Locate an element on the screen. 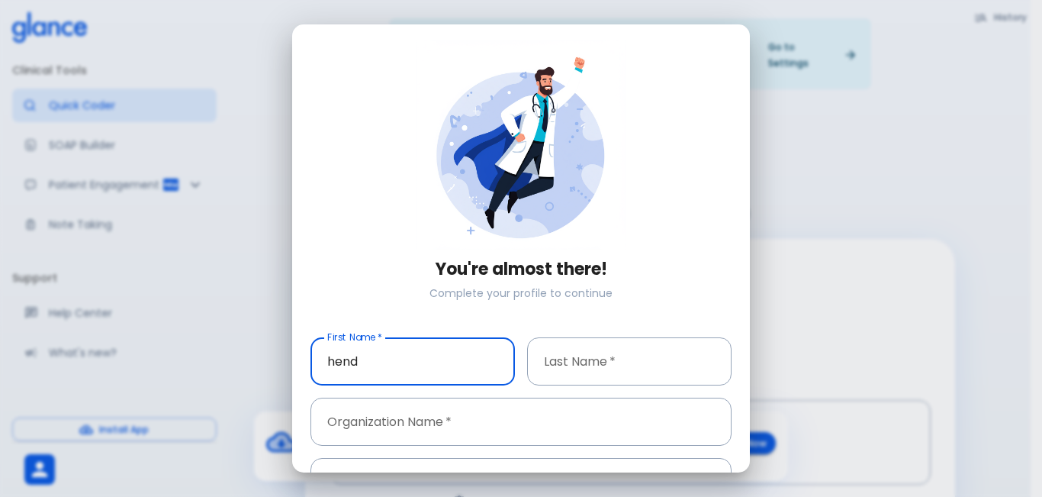 This screenshot has height=497, width=1042. h3: You're almost there! is located at coordinates (521, 269).